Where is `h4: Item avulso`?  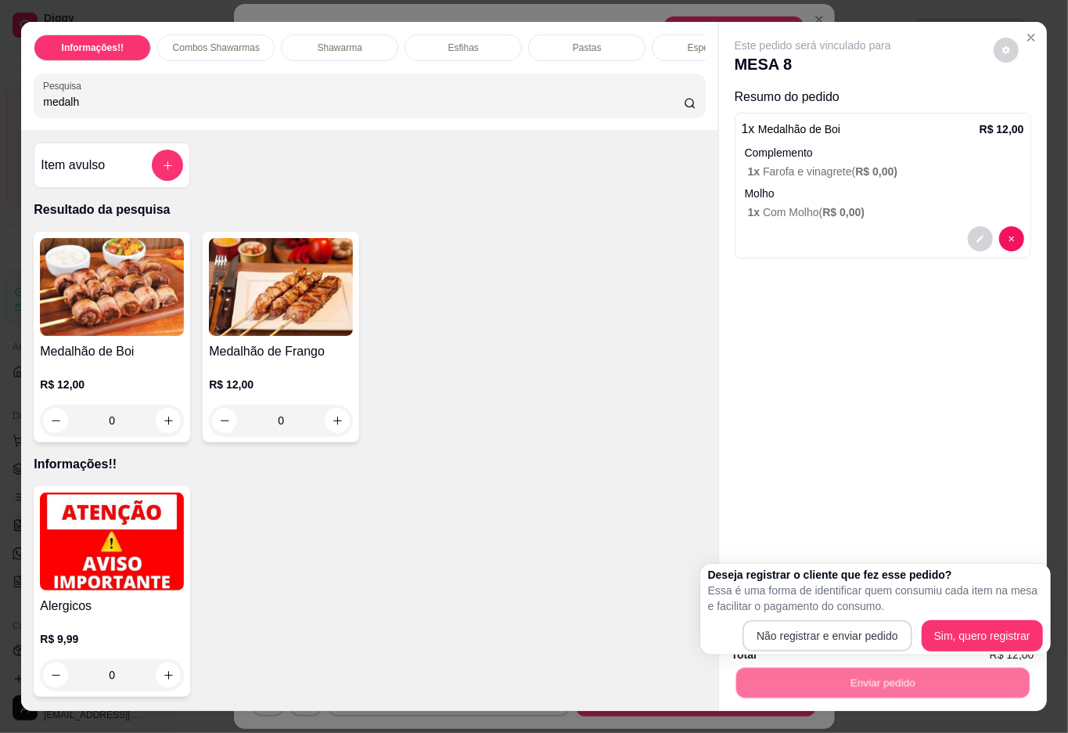 h4: Item avulso is located at coordinates (73, 165).